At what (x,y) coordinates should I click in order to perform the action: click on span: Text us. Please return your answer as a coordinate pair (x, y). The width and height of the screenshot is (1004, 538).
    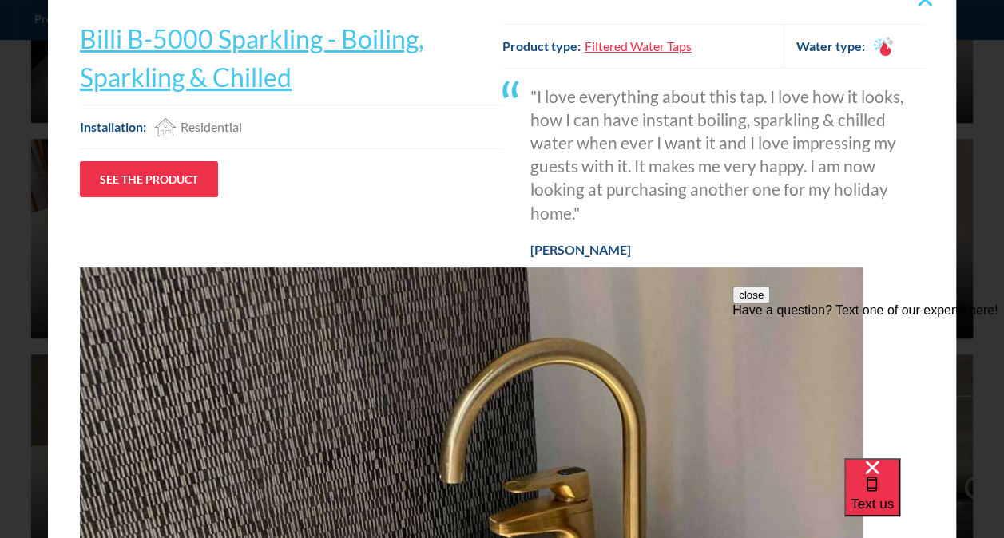
    Looking at the image, I should click on (28, 46).